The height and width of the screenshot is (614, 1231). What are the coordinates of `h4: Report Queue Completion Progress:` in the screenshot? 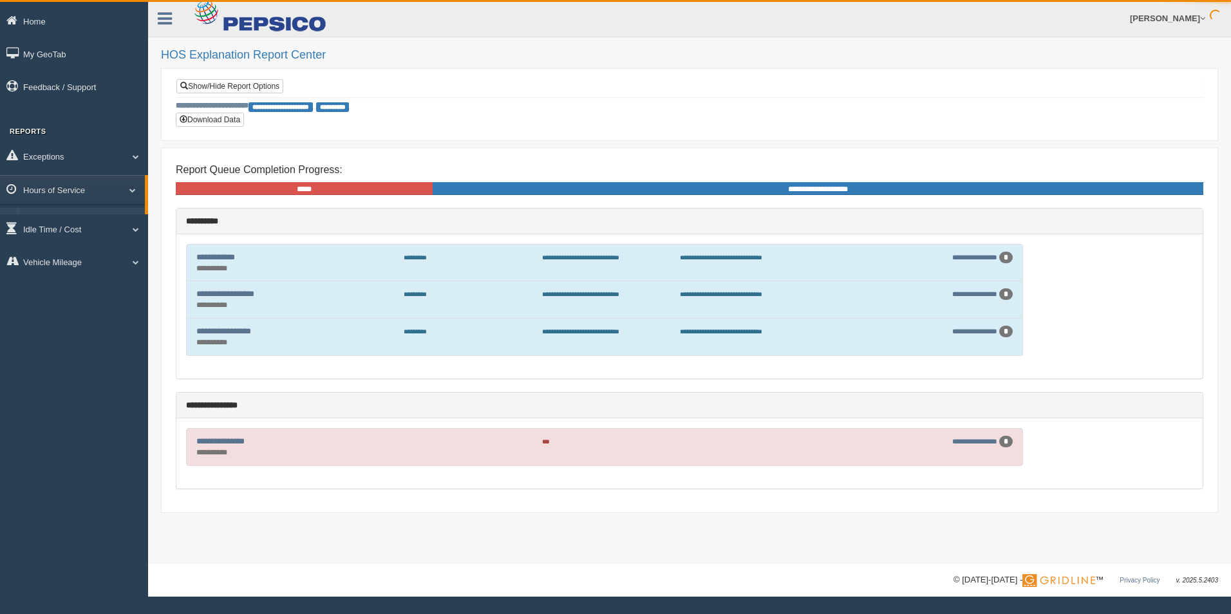 It's located at (690, 170).